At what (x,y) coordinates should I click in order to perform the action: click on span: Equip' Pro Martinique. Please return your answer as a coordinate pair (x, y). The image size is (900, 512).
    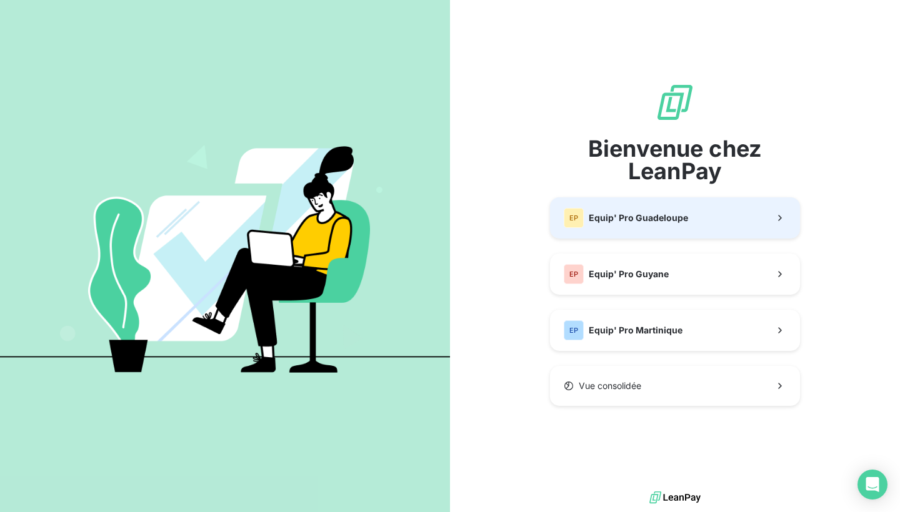
    Looking at the image, I should click on (636, 331).